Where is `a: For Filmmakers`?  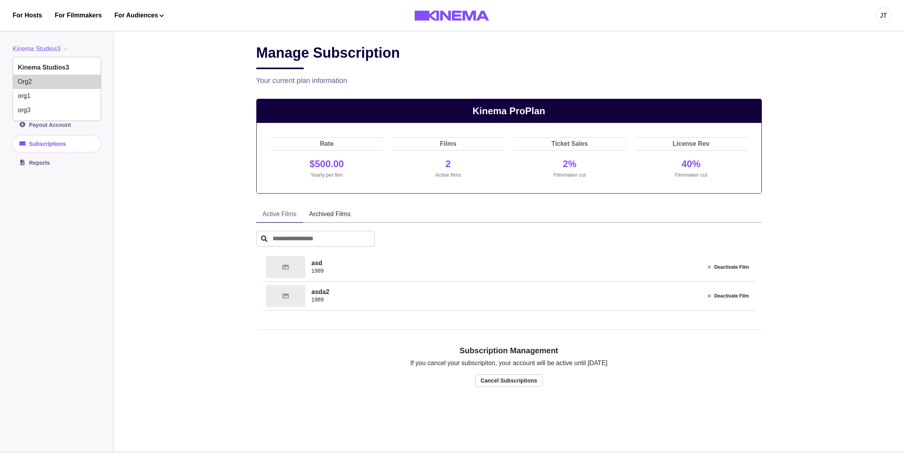
a: For Filmmakers is located at coordinates (78, 15).